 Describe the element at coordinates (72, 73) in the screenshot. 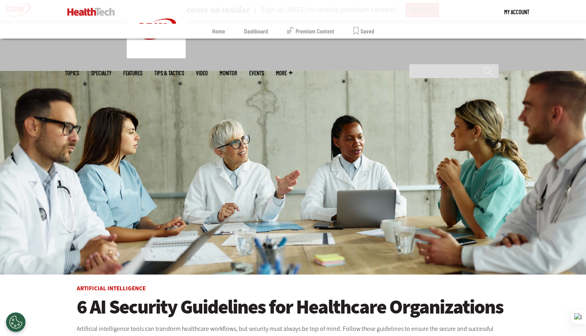

I see `span: Topics` at that location.